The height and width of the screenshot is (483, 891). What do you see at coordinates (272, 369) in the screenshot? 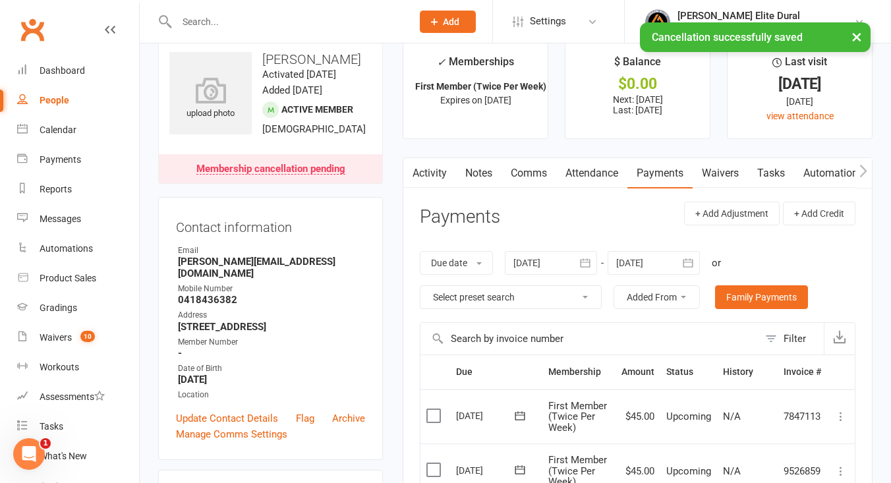
I see `div: Date of Birth` at bounding box center [272, 369].